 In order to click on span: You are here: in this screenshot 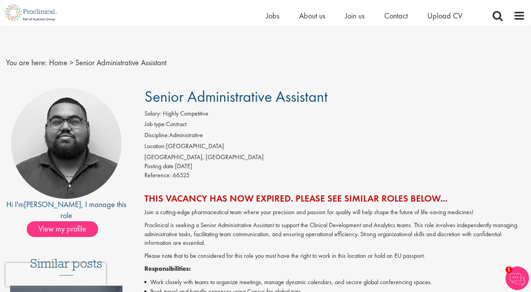, I will do `click(26, 62)`.